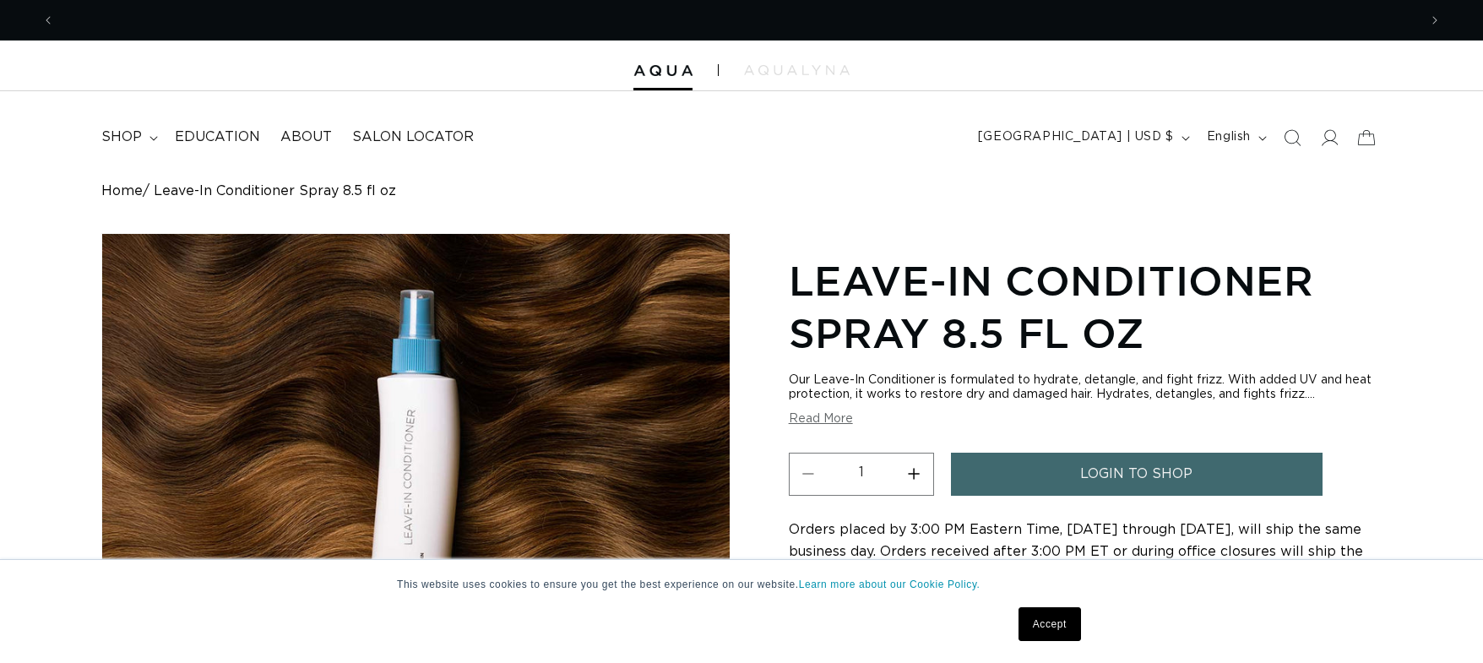  What do you see at coordinates (1229, 137) in the screenshot?
I see `span: English` at bounding box center [1229, 137].